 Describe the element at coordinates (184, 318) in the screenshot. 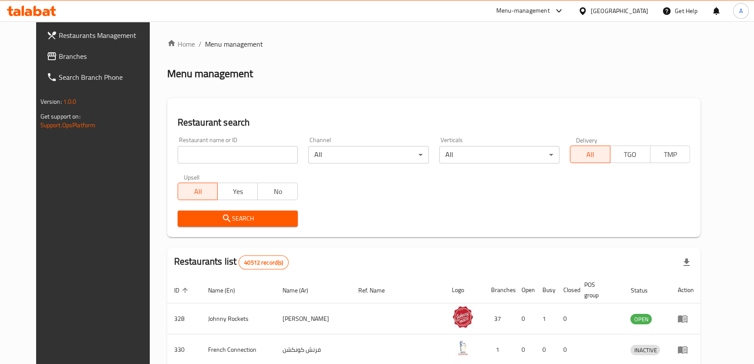

I see `td: 328` at that location.